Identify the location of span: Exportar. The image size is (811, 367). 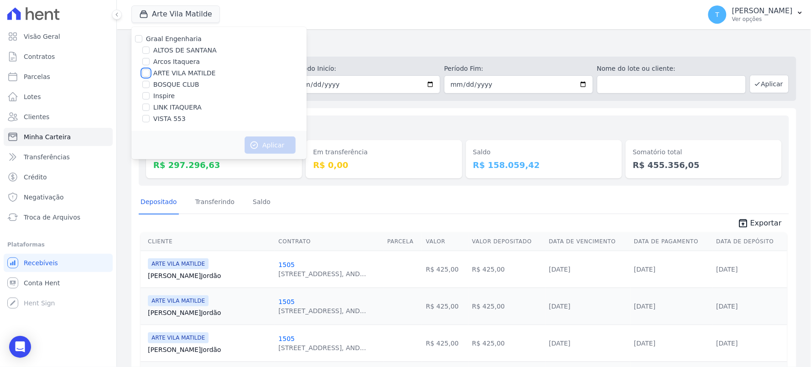
(766, 223).